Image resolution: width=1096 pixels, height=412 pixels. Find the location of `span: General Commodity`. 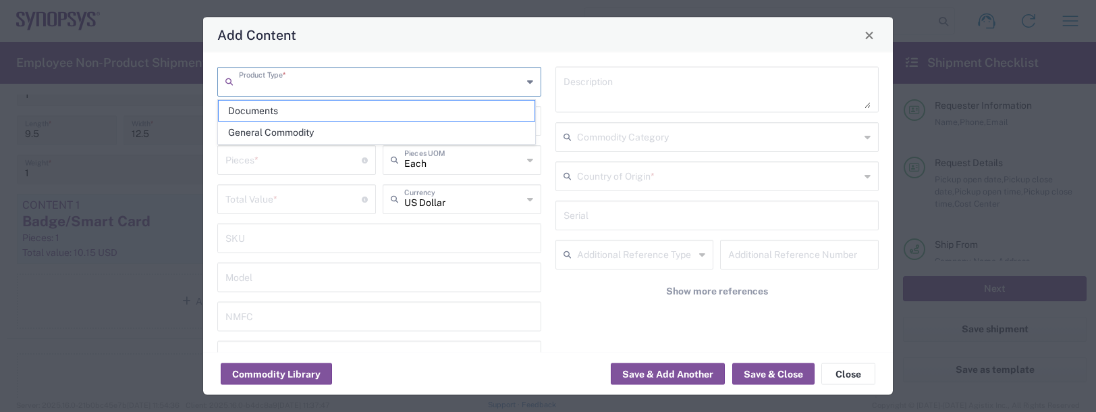

span: General Commodity is located at coordinates (376, 132).